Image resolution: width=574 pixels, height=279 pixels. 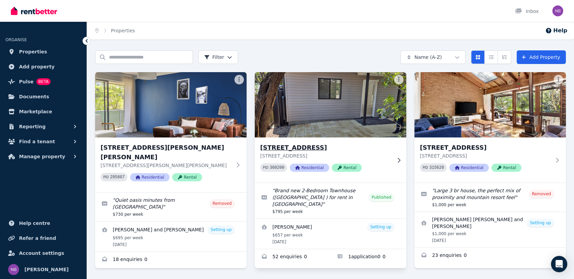 I want to click on a: View details for Laura Cotes Sanchez and Peter Ciarka, so click(x=490, y=229).